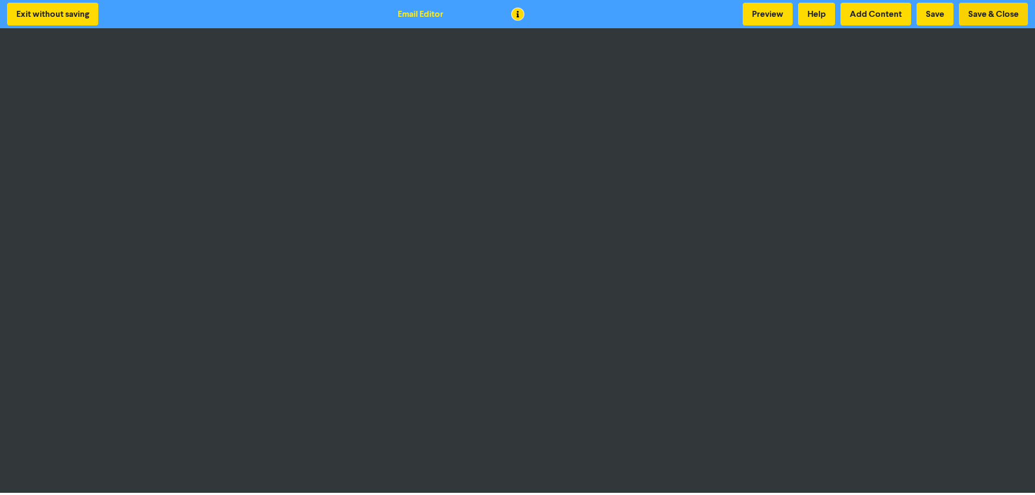 This screenshot has width=1035, height=495. What do you see at coordinates (935, 14) in the screenshot?
I see `button: Save` at bounding box center [935, 14].